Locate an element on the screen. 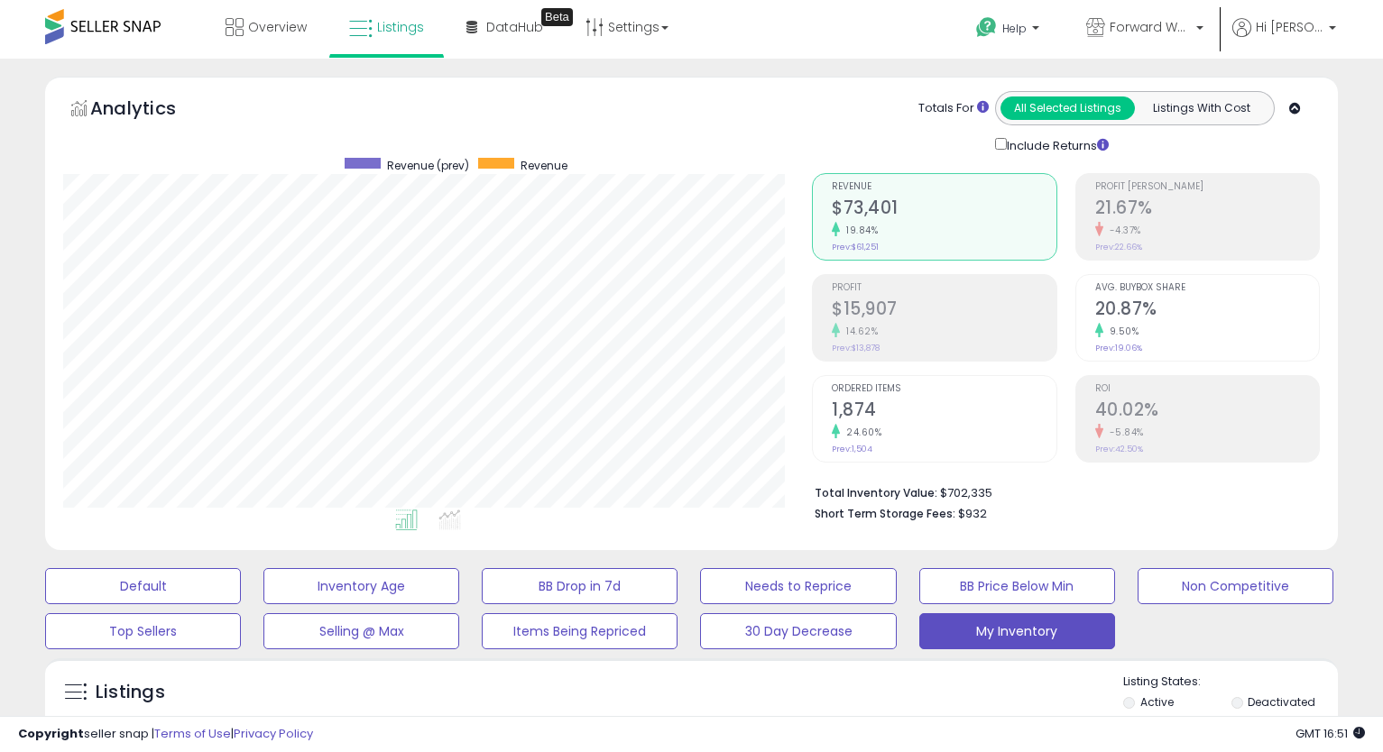  div: Include Returns is located at coordinates (1055, 144).